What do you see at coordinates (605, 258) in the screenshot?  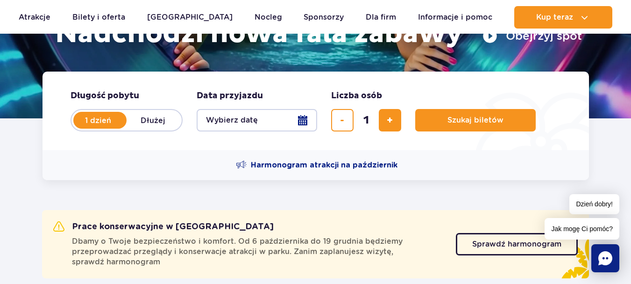 I see `div: Chat` at bounding box center [605, 258].